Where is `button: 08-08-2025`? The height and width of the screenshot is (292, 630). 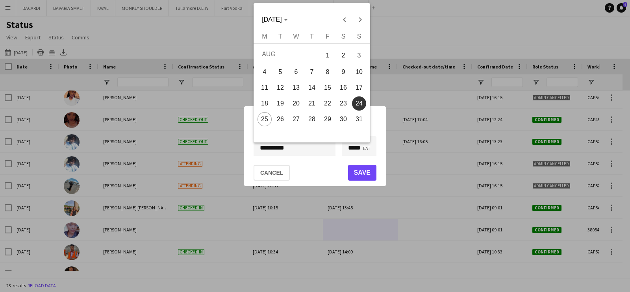 button: 08-08-2025 is located at coordinates (328, 72).